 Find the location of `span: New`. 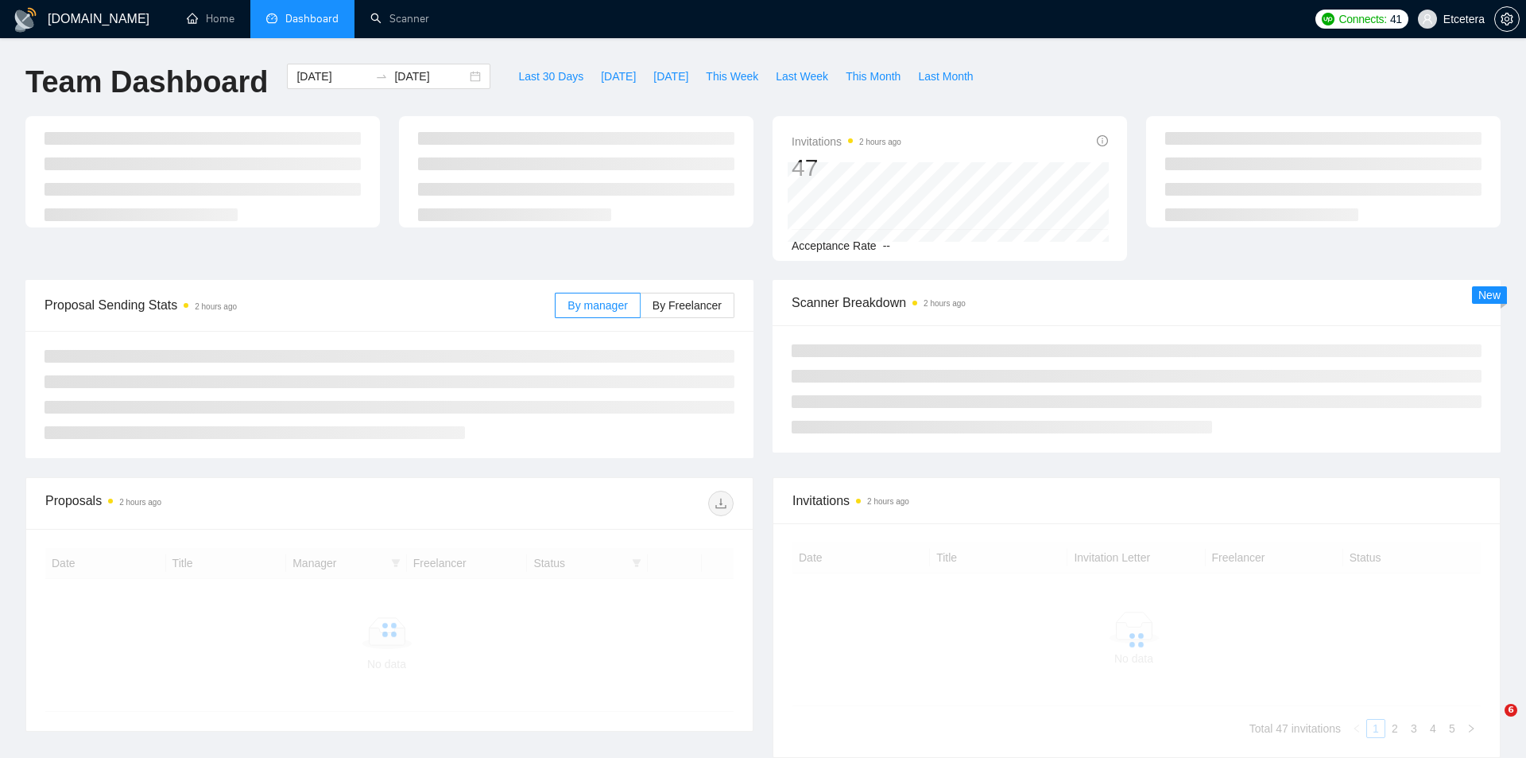

span: New is located at coordinates (1490, 295).